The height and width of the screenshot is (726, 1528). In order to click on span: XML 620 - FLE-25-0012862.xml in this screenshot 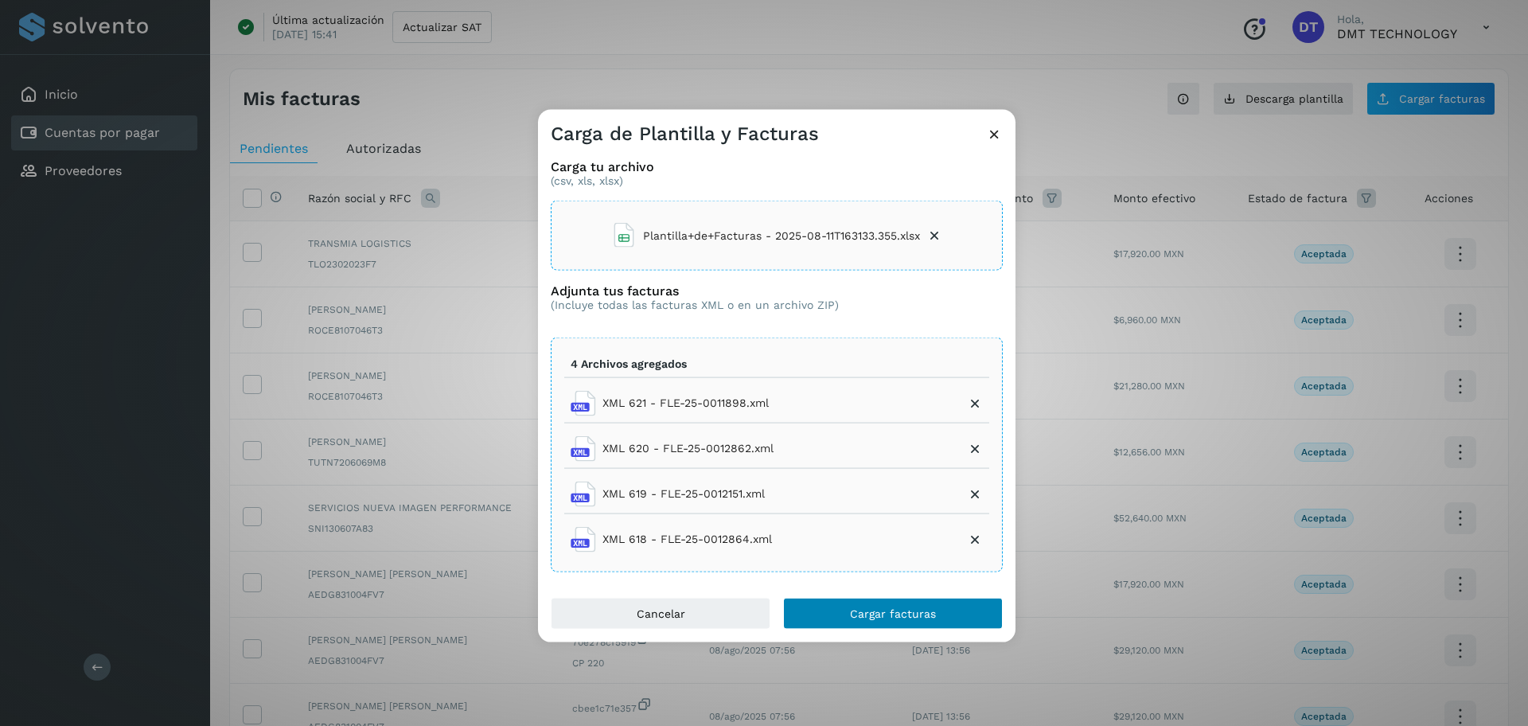, I will do `click(687, 448)`.